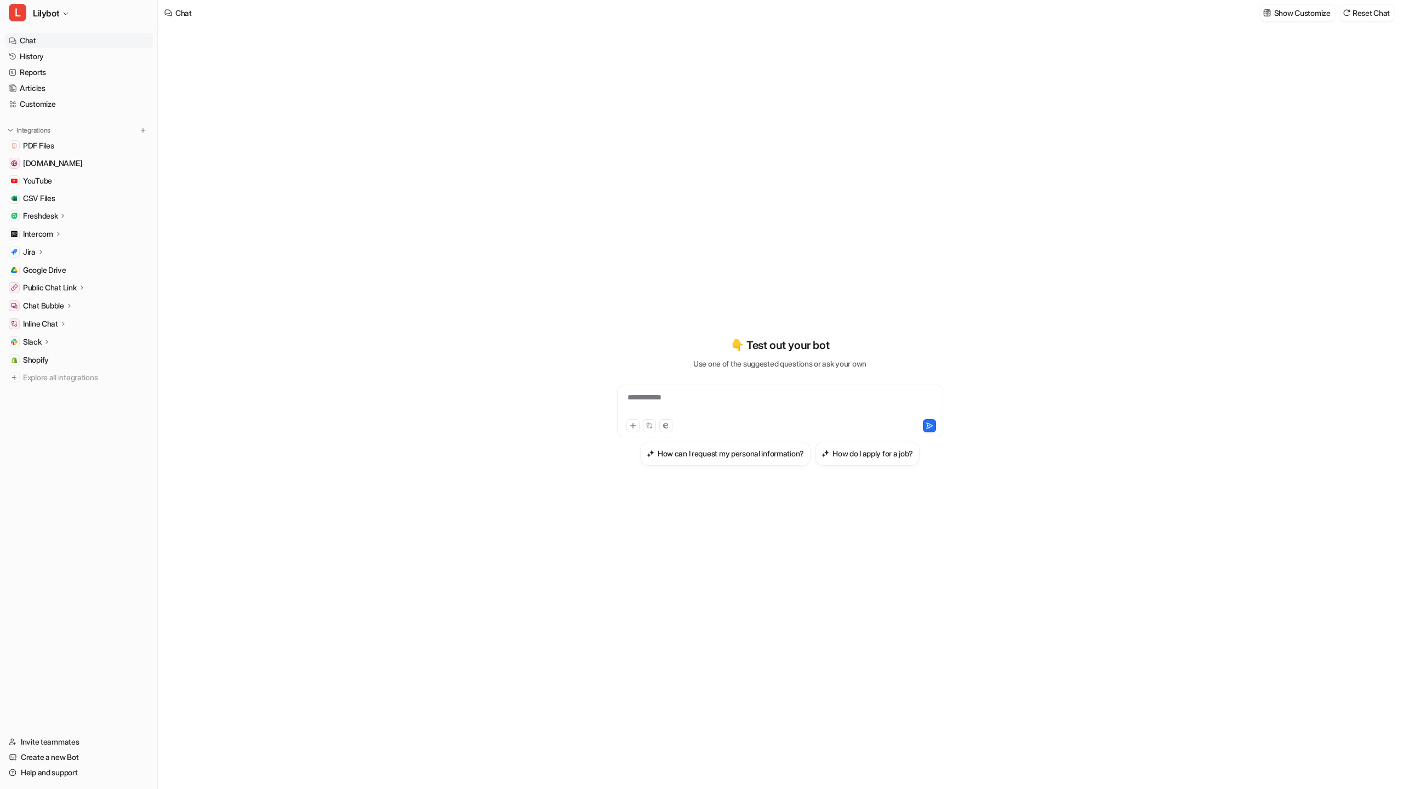  What do you see at coordinates (14, 252) in the screenshot?
I see `img: Jira` at bounding box center [14, 252].